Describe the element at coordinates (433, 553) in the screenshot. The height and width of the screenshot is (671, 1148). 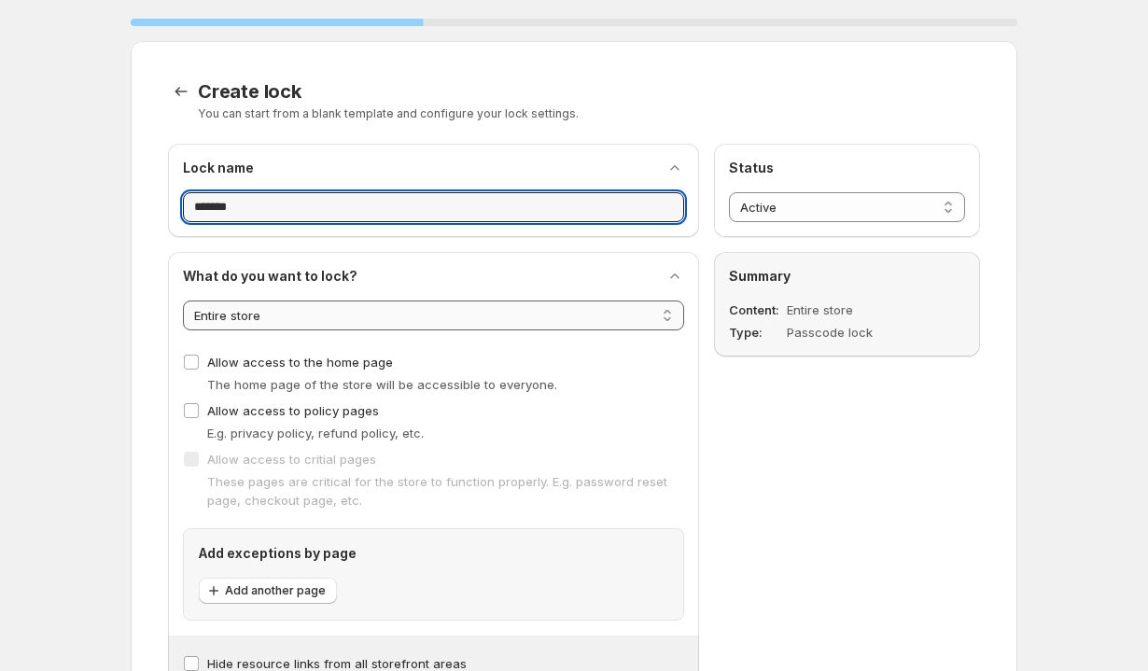
I see `h2: Add exceptions by page` at that location.